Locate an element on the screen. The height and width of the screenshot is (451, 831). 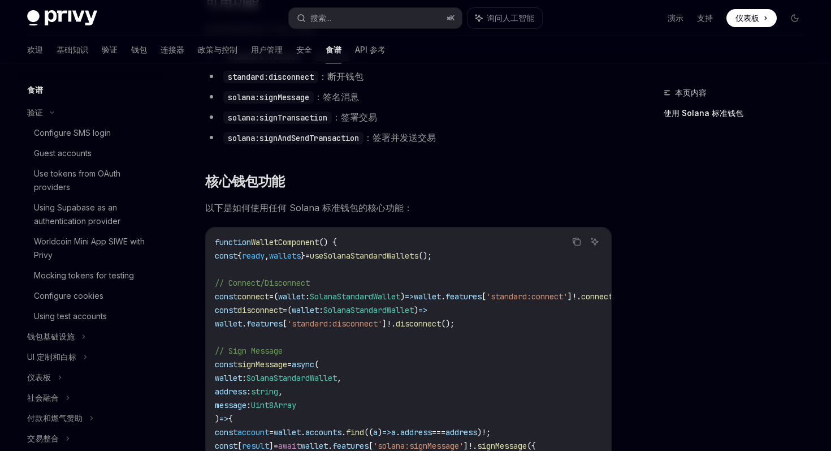
a: 政策与控制 is located at coordinates (218, 50).